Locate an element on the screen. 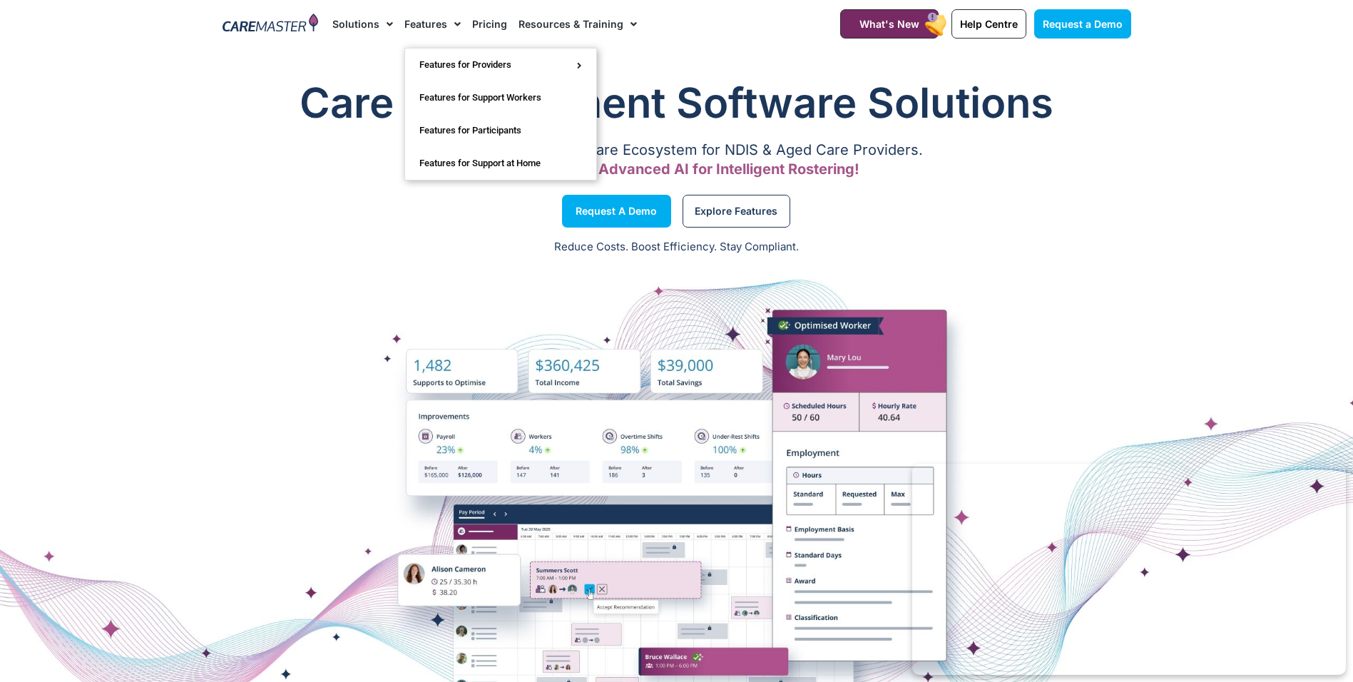 The width and height of the screenshot is (1353, 682). a: Features for Providers is located at coordinates (501, 65).